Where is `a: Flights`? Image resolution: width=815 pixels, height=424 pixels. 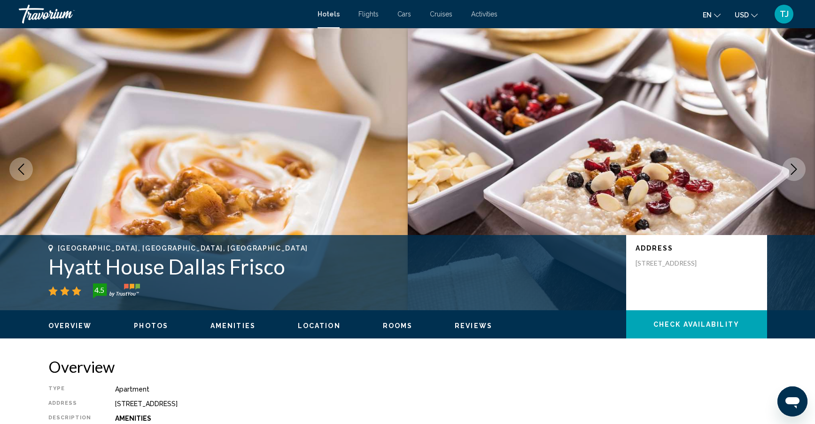
a: Flights is located at coordinates (368, 14).